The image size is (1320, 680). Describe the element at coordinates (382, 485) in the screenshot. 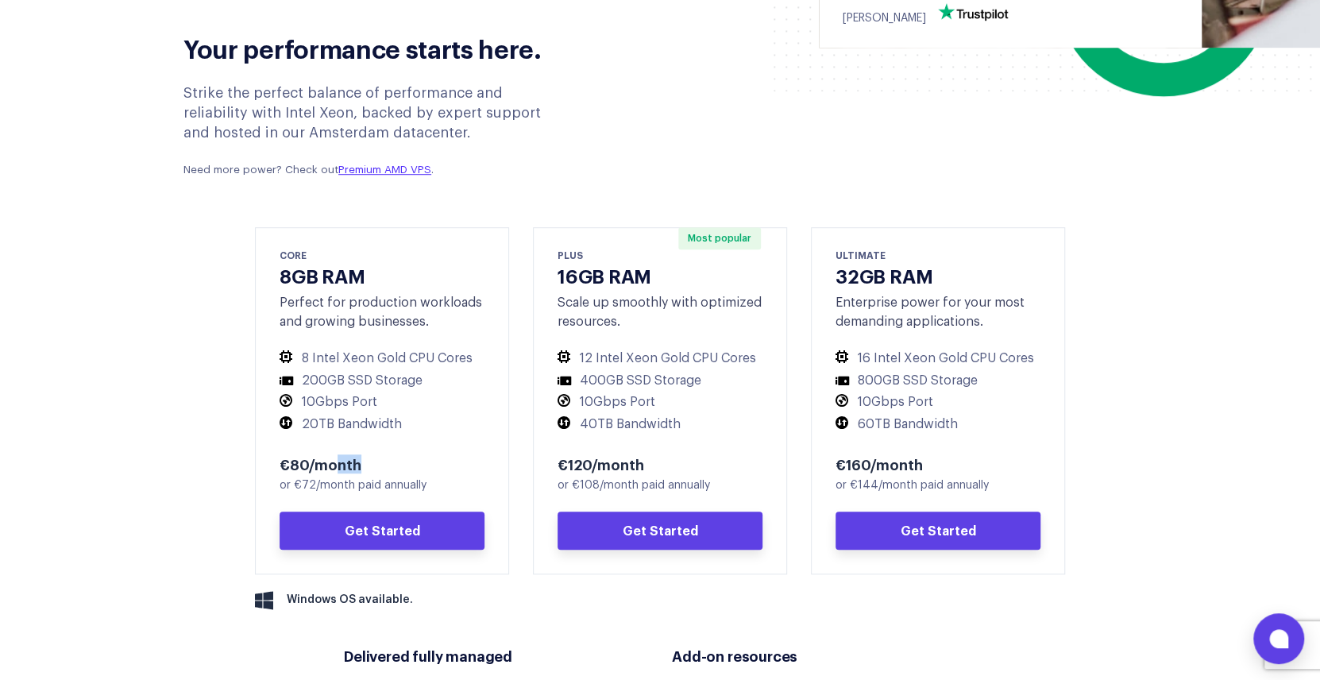

I see `div: or €72/month paid annually` at that location.